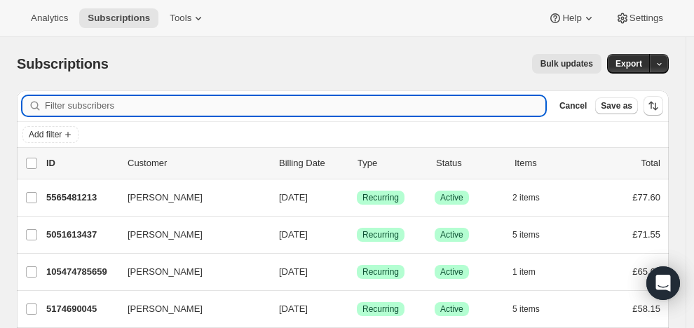 This screenshot has height=328, width=694. What do you see at coordinates (646, 197) in the screenshot?
I see `span: £77.60` at bounding box center [646, 197].